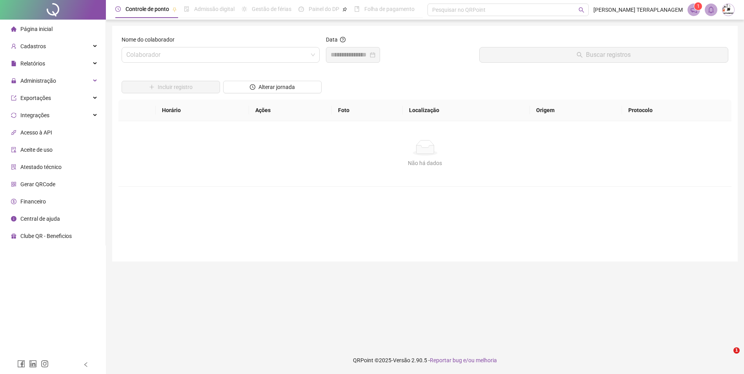  What do you see at coordinates (343, 40) in the screenshot?
I see `span: question-circle` at bounding box center [343, 40].